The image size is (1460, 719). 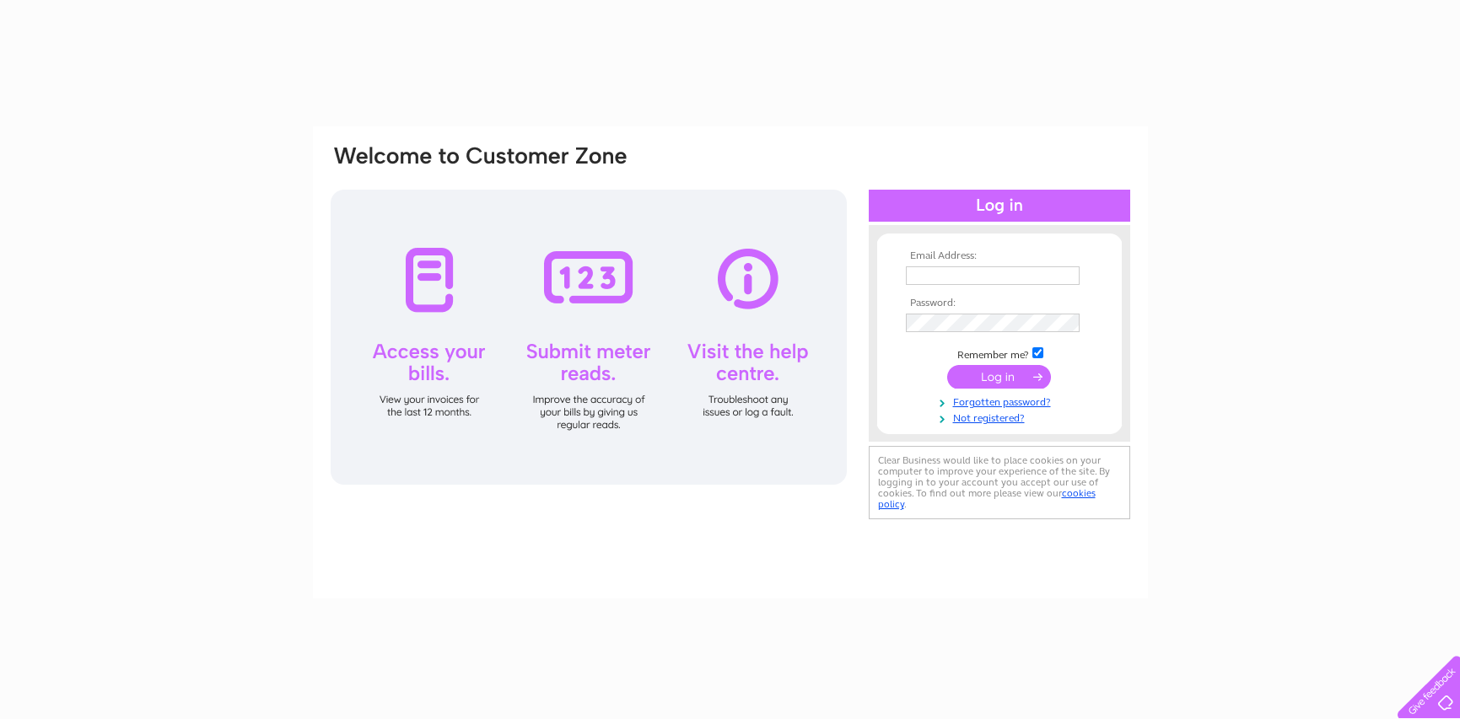 What do you see at coordinates (1001, 417) in the screenshot?
I see `a: Not registered?` at bounding box center [1001, 417].